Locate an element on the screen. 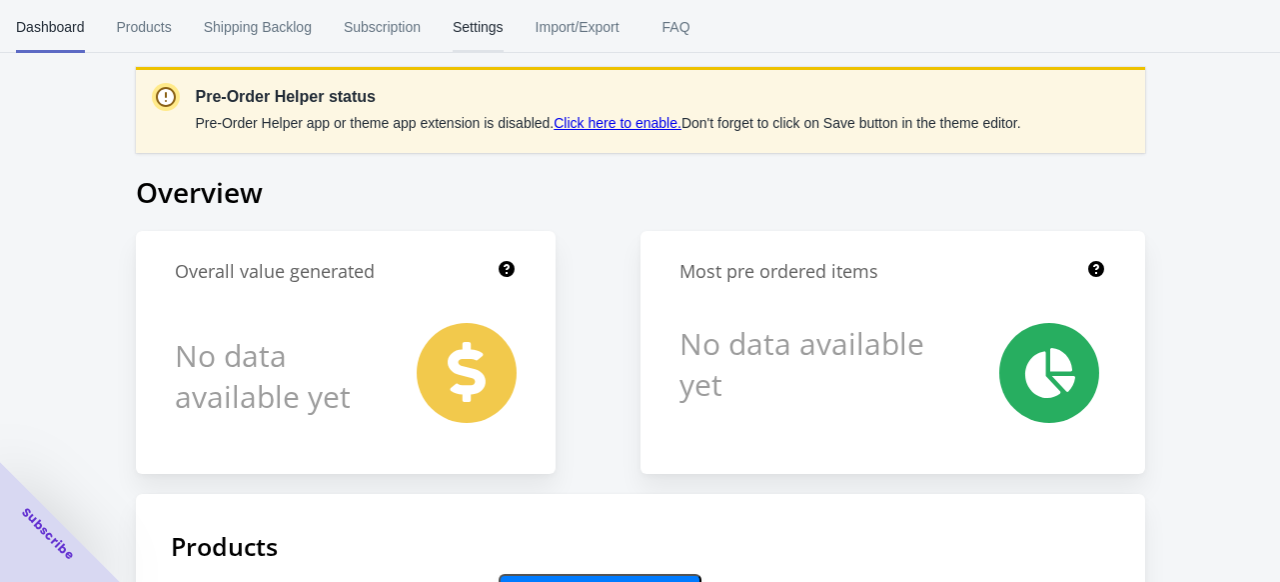 This screenshot has width=1280, height=582. span: Pre-Order Helper app or theme app extension is disabled. is located at coordinates (375, 123).